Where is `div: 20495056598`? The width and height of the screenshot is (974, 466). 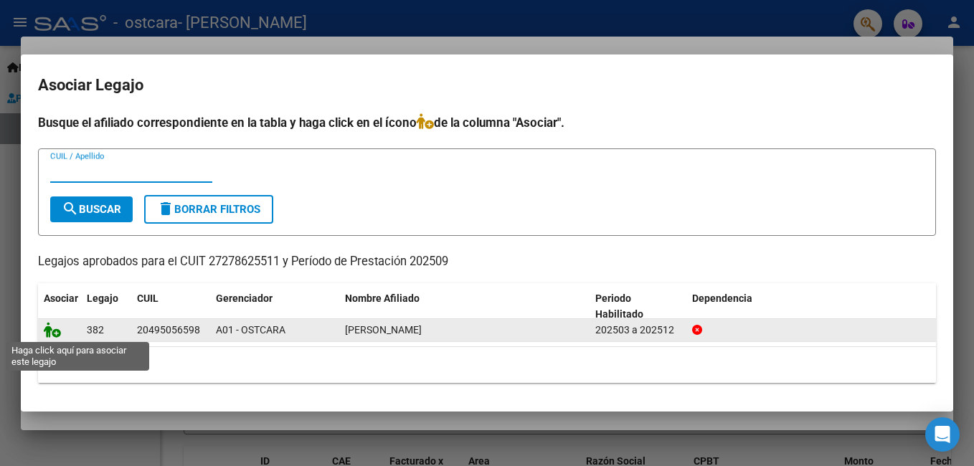 div: 20495056598 is located at coordinates (169, 330).